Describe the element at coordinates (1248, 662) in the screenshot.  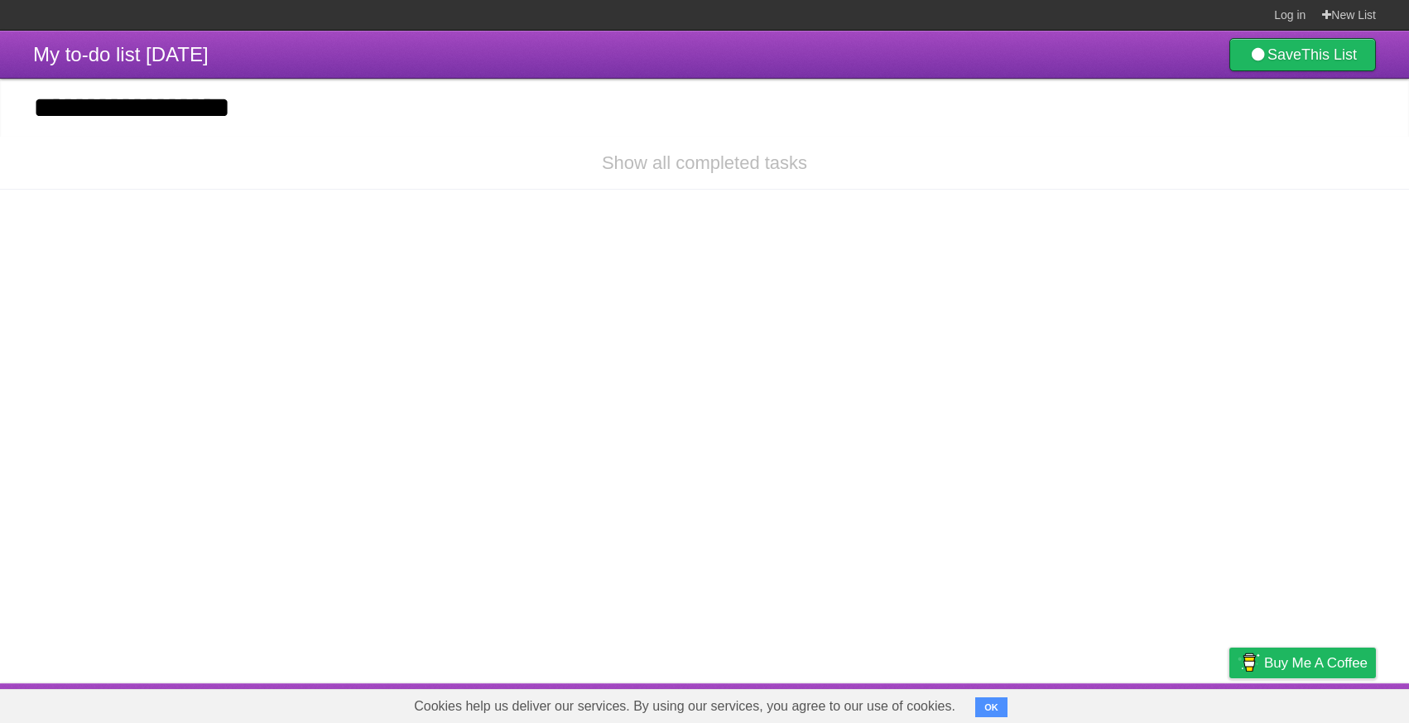
I see `img: Buy me a coffee` at that location.